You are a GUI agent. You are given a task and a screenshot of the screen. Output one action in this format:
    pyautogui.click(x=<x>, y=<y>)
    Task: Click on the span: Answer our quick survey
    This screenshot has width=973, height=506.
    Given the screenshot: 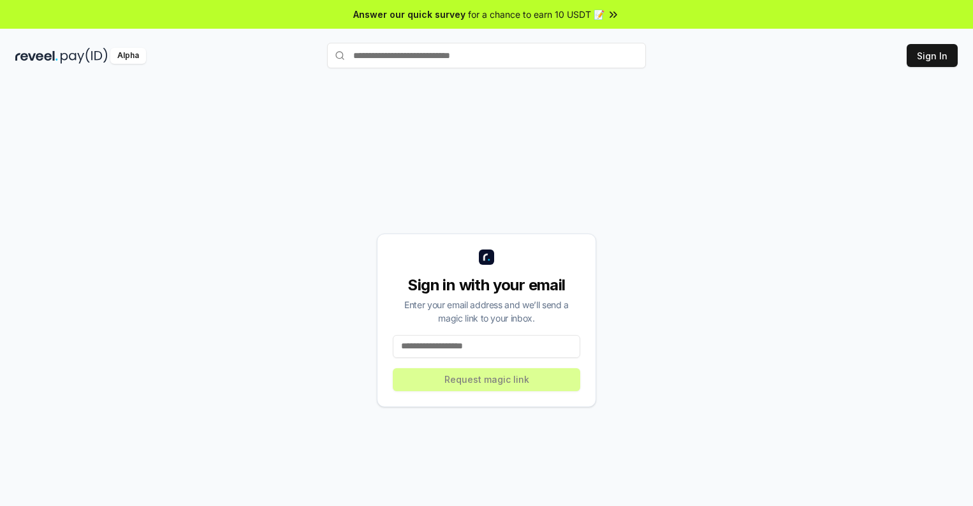 What is the action you would take?
    pyautogui.click(x=409, y=14)
    